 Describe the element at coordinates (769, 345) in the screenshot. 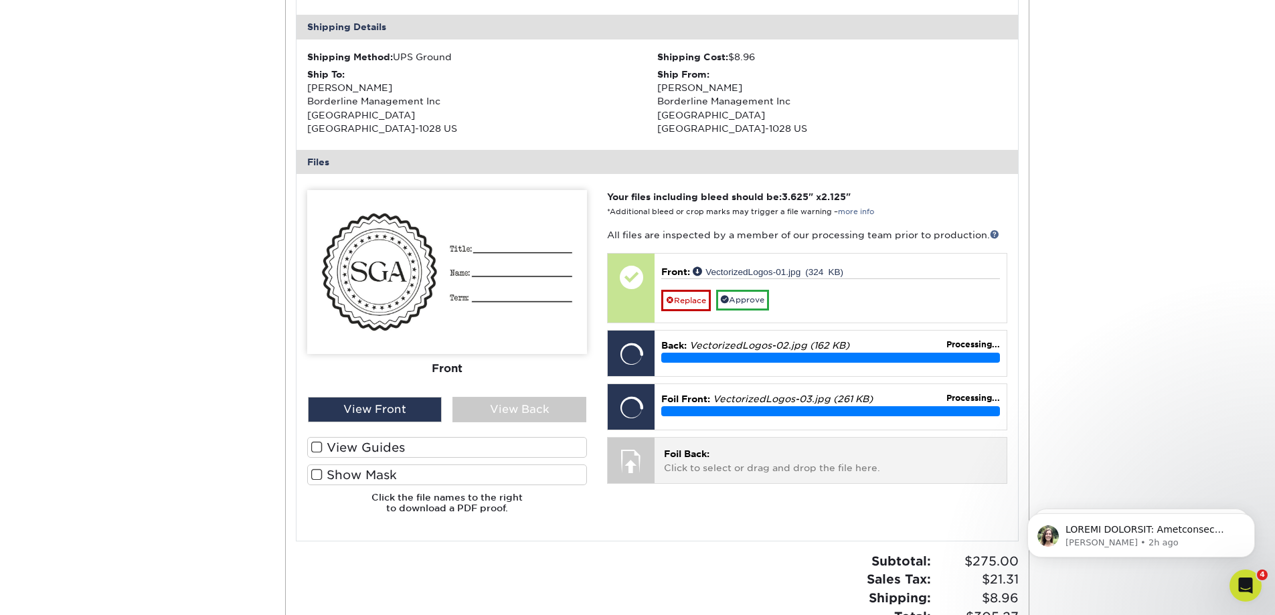

I see `em: VectorizedLogos-02.jpg (162 KB)` at that location.